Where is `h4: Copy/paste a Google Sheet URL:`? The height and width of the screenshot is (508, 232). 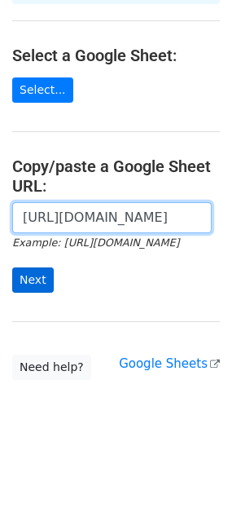
h4: Copy/paste a Google Sheet URL: is located at coordinates (116, 176).